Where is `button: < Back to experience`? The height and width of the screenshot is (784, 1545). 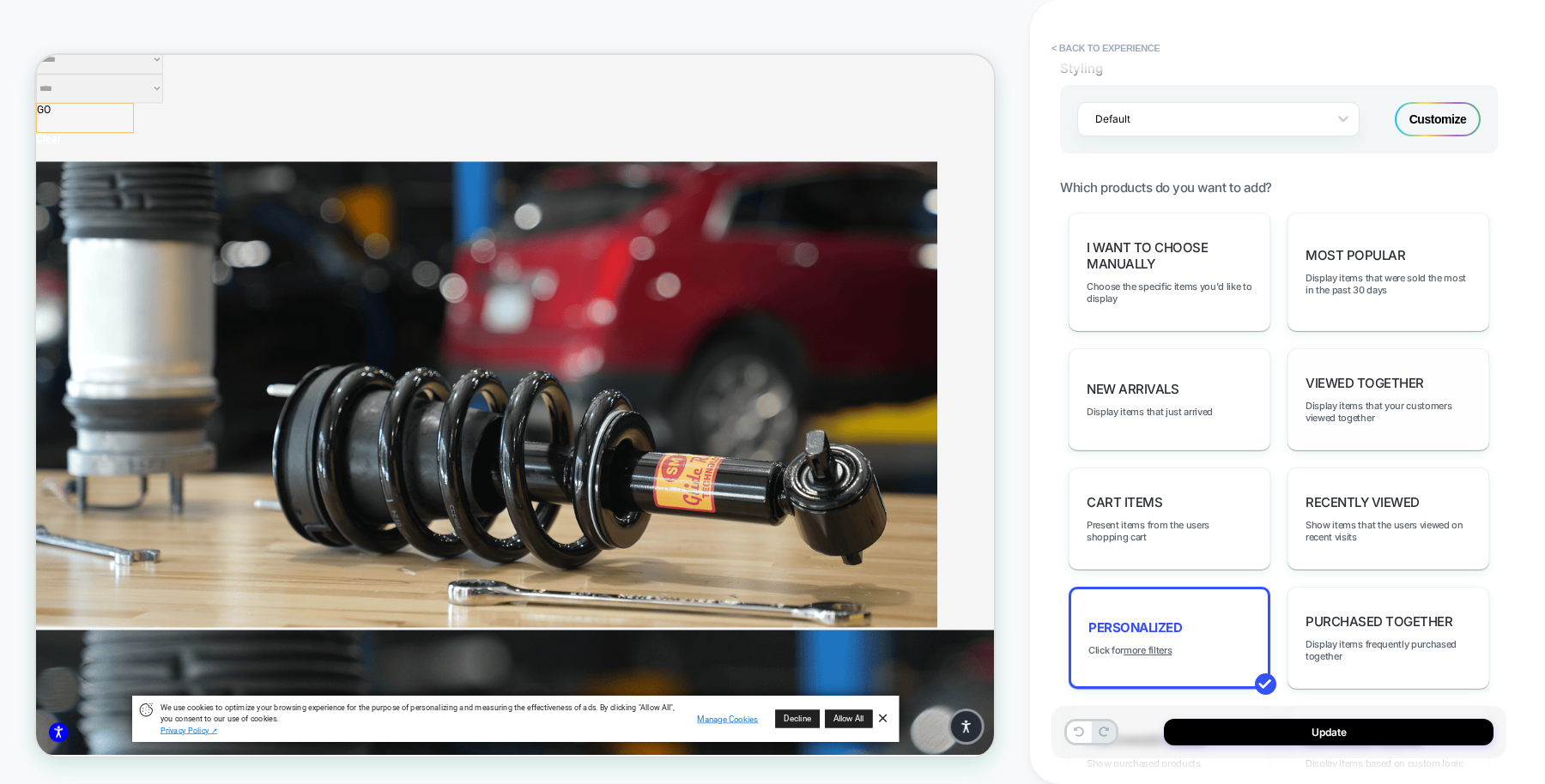
button: < Back to experience is located at coordinates (1106, 49).